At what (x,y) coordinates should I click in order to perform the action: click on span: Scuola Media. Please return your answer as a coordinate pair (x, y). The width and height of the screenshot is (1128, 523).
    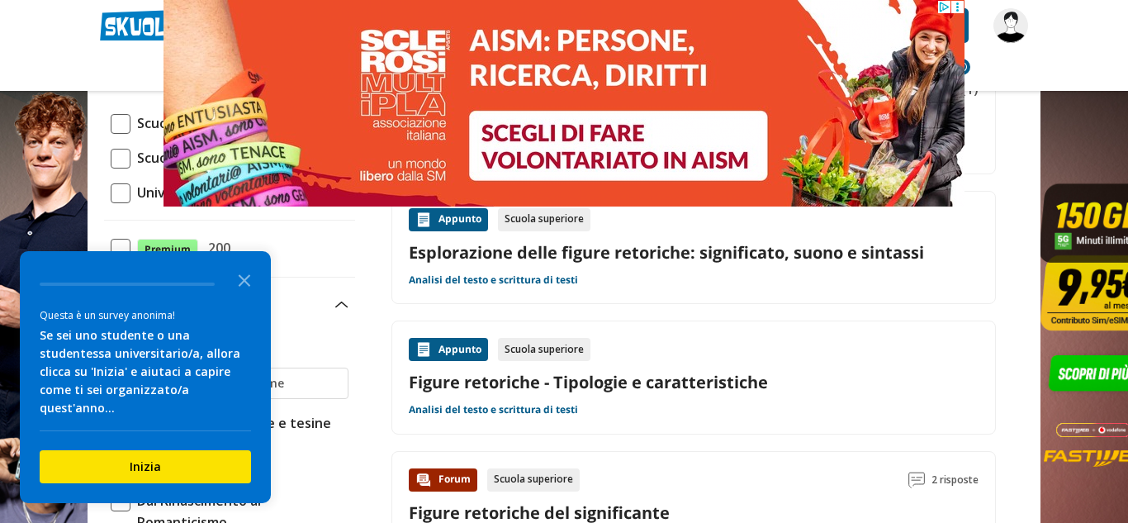
    Looking at the image, I should click on (175, 123).